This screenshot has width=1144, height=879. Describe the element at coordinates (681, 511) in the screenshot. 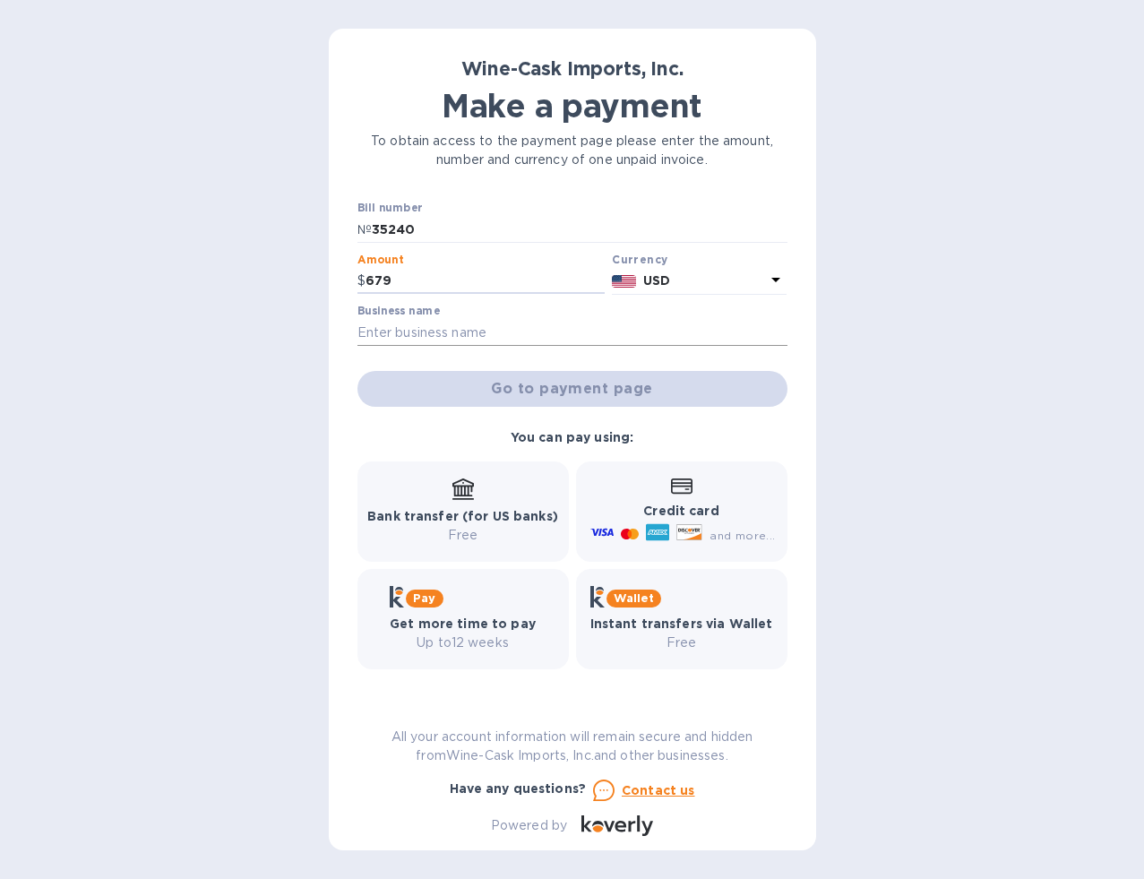

I see `b: Credit card` at that location.